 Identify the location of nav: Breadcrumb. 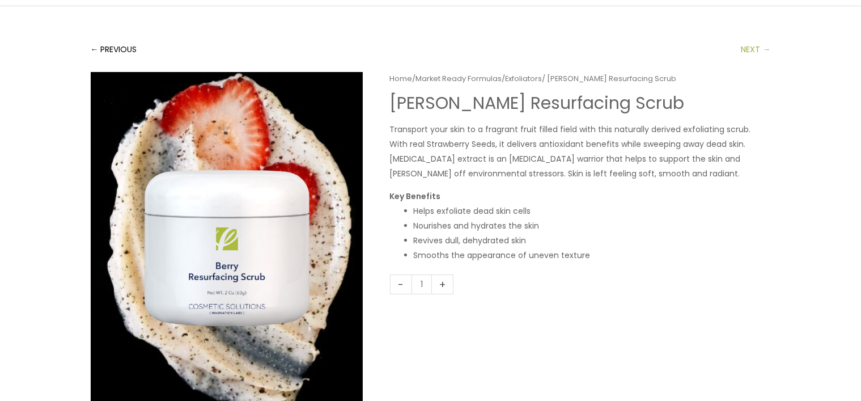
(581, 79).